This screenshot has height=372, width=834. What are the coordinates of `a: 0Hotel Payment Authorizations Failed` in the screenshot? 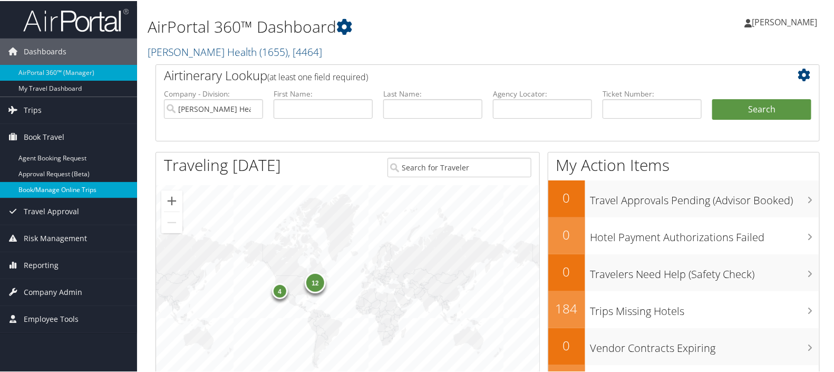 It's located at (683, 234).